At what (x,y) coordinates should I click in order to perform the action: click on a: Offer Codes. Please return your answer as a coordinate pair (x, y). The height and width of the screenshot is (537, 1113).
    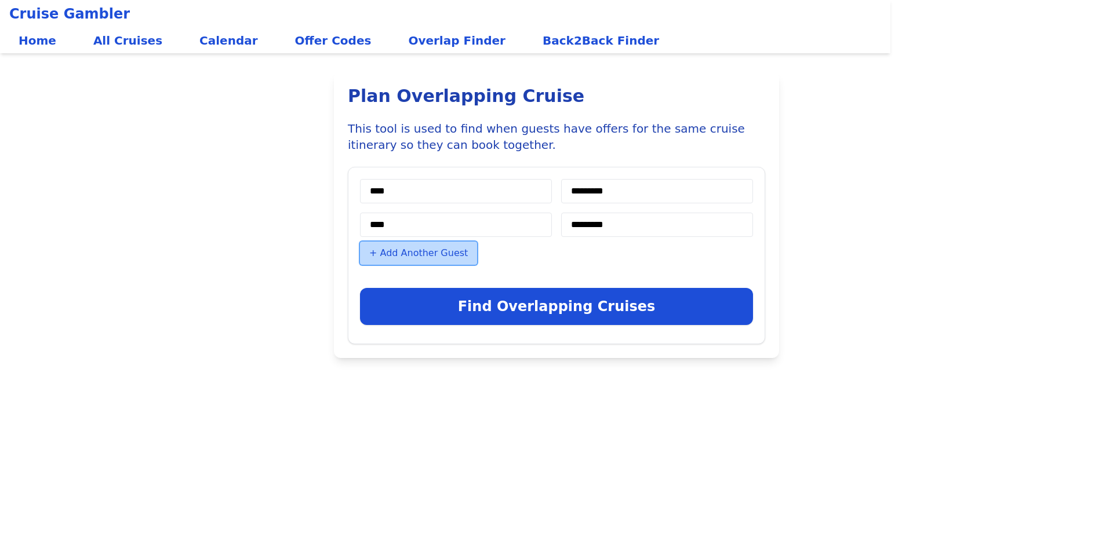
    Looking at the image, I should click on (333, 41).